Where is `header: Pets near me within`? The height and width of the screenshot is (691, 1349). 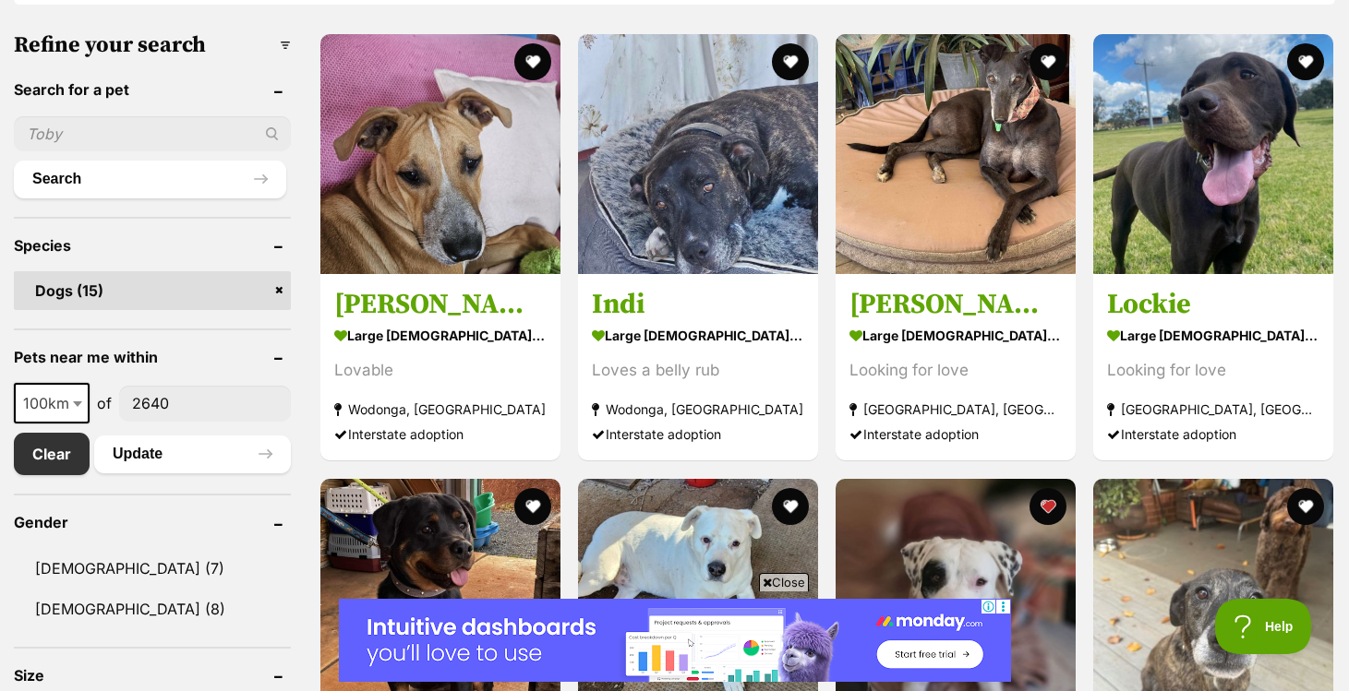 header: Pets near me within is located at coordinates (152, 357).